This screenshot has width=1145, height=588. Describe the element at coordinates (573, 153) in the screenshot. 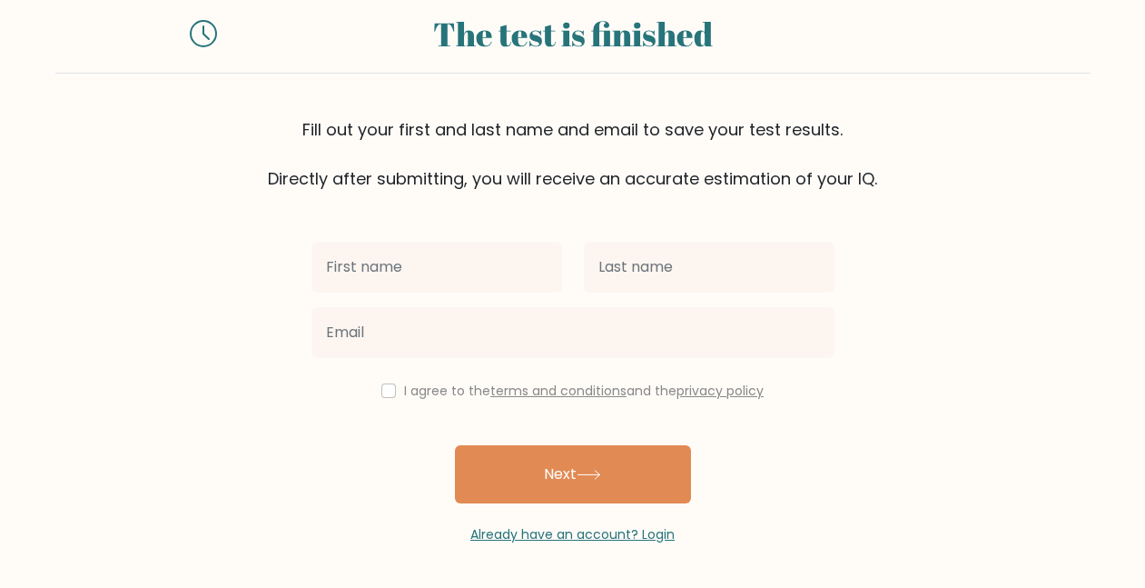

I see `div: Fill out your first and last name and email to save your test results. Directly after submitting,...` at that location.